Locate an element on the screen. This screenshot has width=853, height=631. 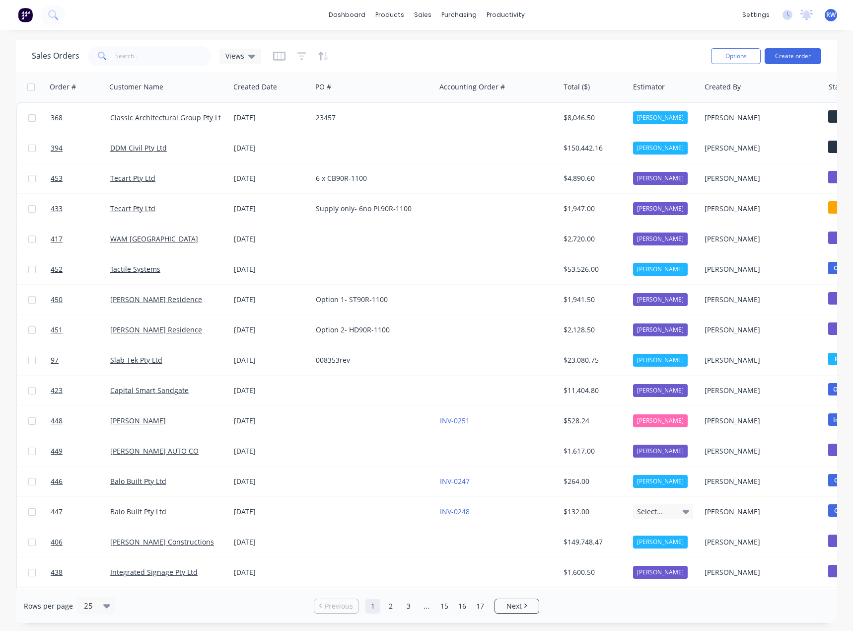
a: Page 15 is located at coordinates (445, 606).